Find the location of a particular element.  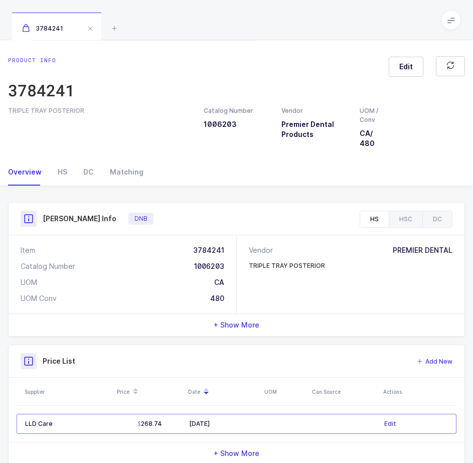

span: 3784241 is located at coordinates (43, 28).